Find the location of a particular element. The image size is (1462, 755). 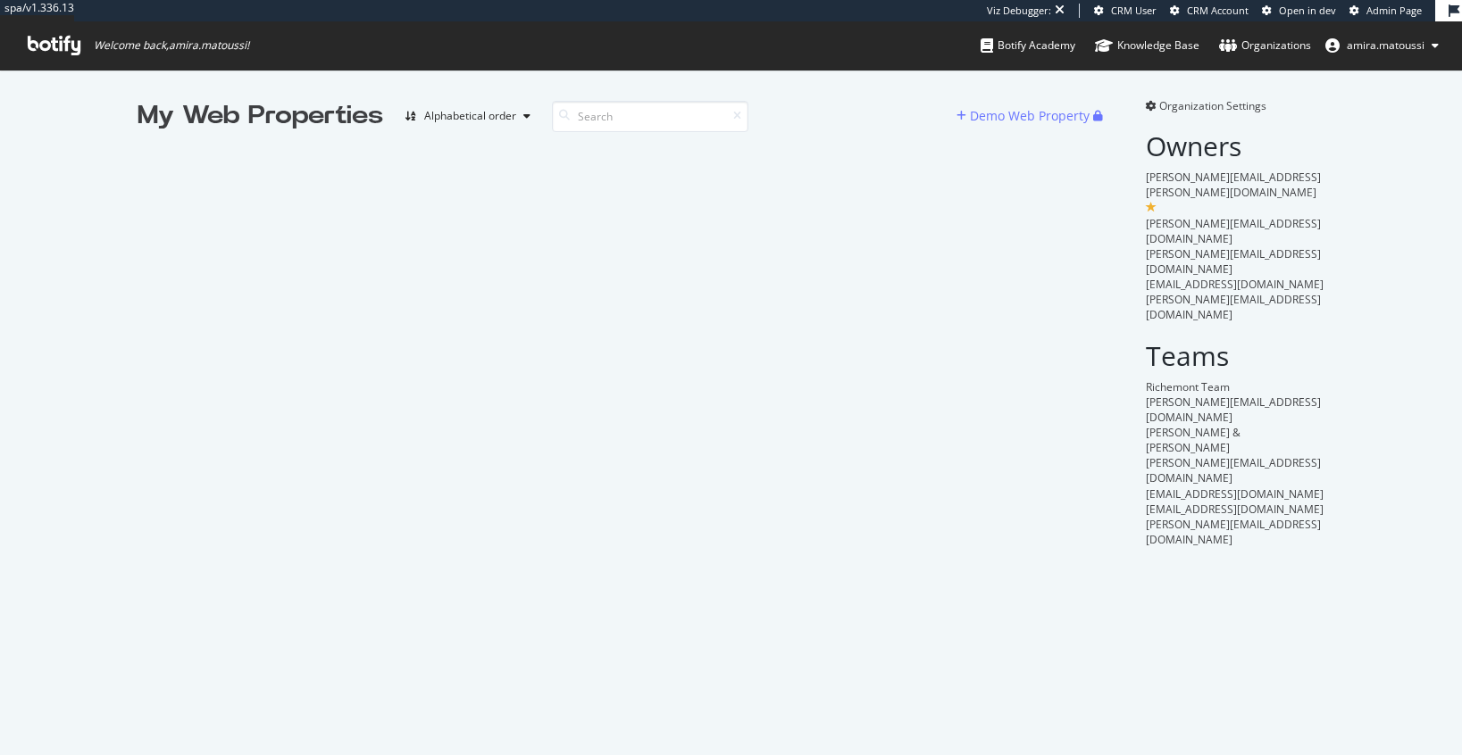

a: CRM Account is located at coordinates (1209, 11).